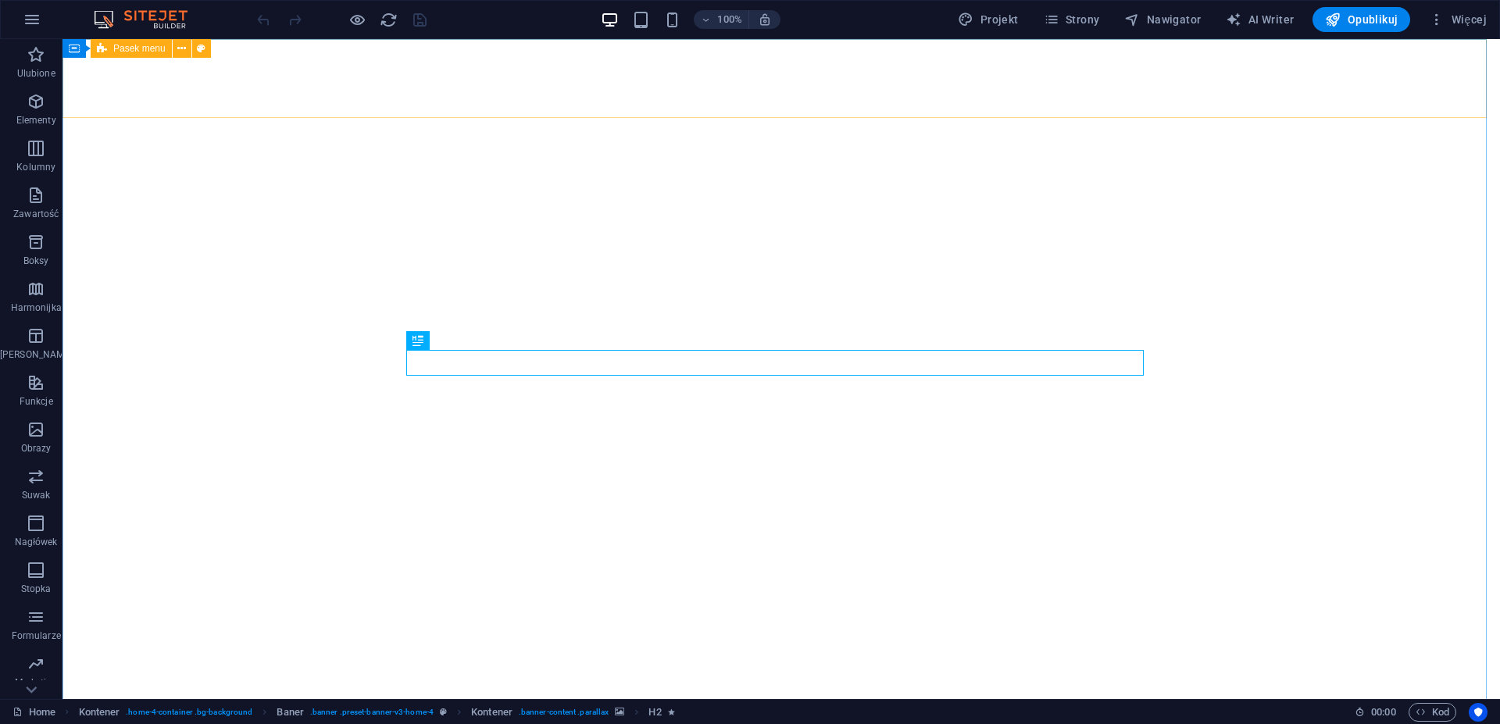 This screenshot has width=1500, height=724. I want to click on p: Stopka, so click(36, 589).